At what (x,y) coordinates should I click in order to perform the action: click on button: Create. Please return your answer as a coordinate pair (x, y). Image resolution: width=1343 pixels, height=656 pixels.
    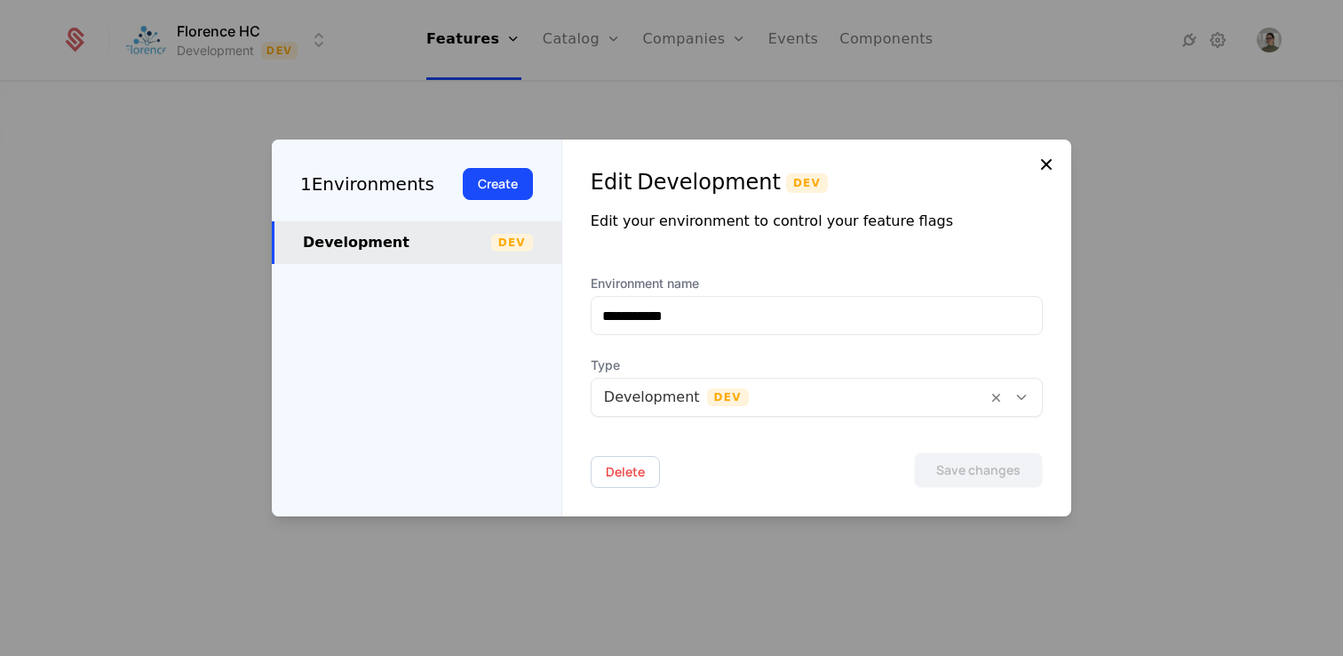
    Looking at the image, I should click on (497, 184).